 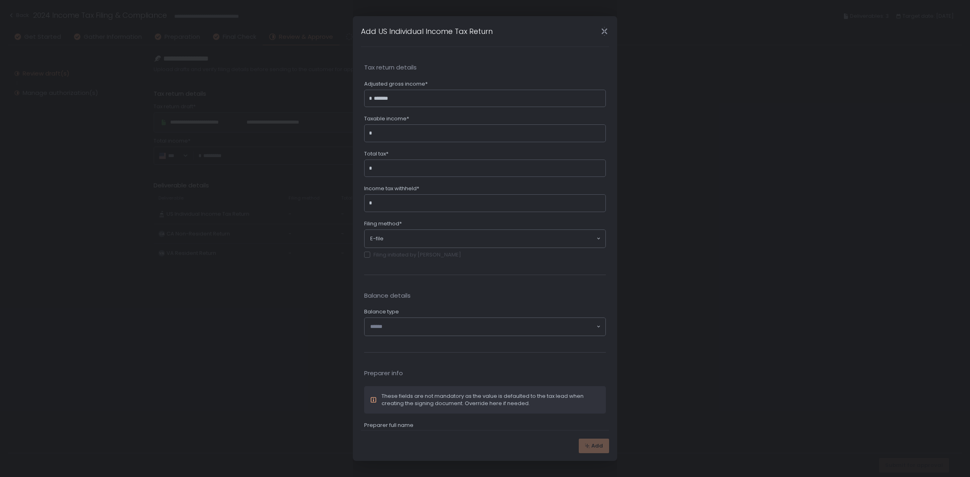 What do you see at coordinates (392, 189) in the screenshot?
I see `span: Income tax withheld*` at bounding box center [392, 189].